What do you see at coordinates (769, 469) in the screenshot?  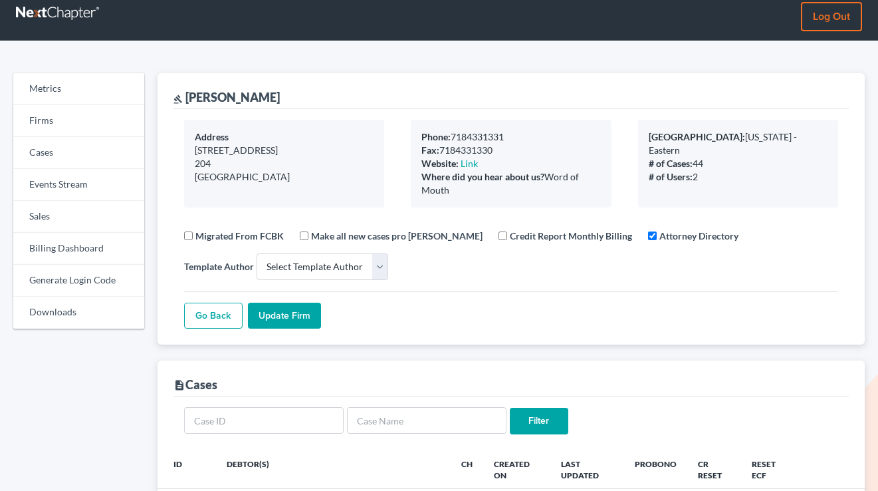 I see `th: Reset ECF` at bounding box center [769, 469].